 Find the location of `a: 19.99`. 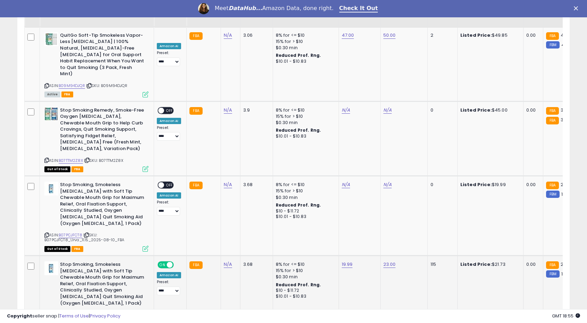

a: 19.99 is located at coordinates (347, 265).